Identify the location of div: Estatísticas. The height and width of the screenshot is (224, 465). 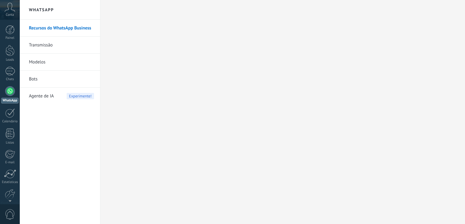
(10, 182).